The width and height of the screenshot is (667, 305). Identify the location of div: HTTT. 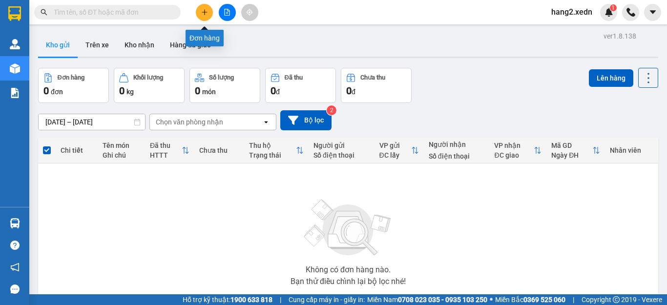
(165, 155).